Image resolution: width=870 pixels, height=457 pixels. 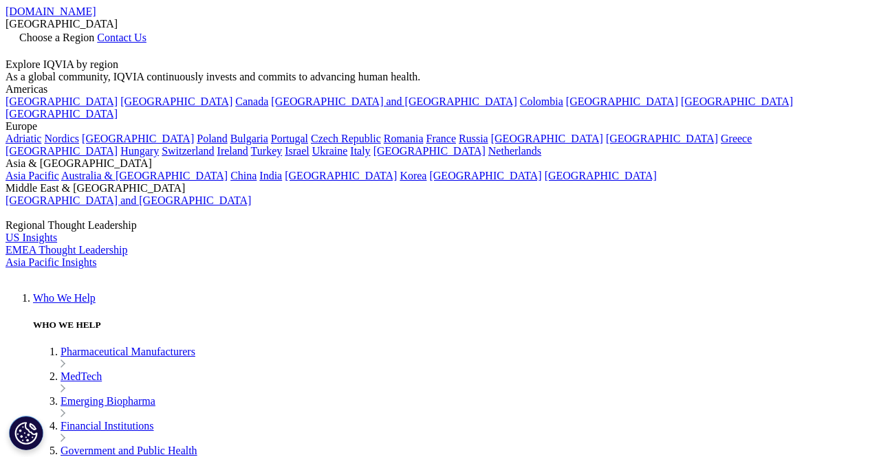 What do you see at coordinates (289, 138) in the screenshot?
I see `a: Portugal` at bounding box center [289, 138].